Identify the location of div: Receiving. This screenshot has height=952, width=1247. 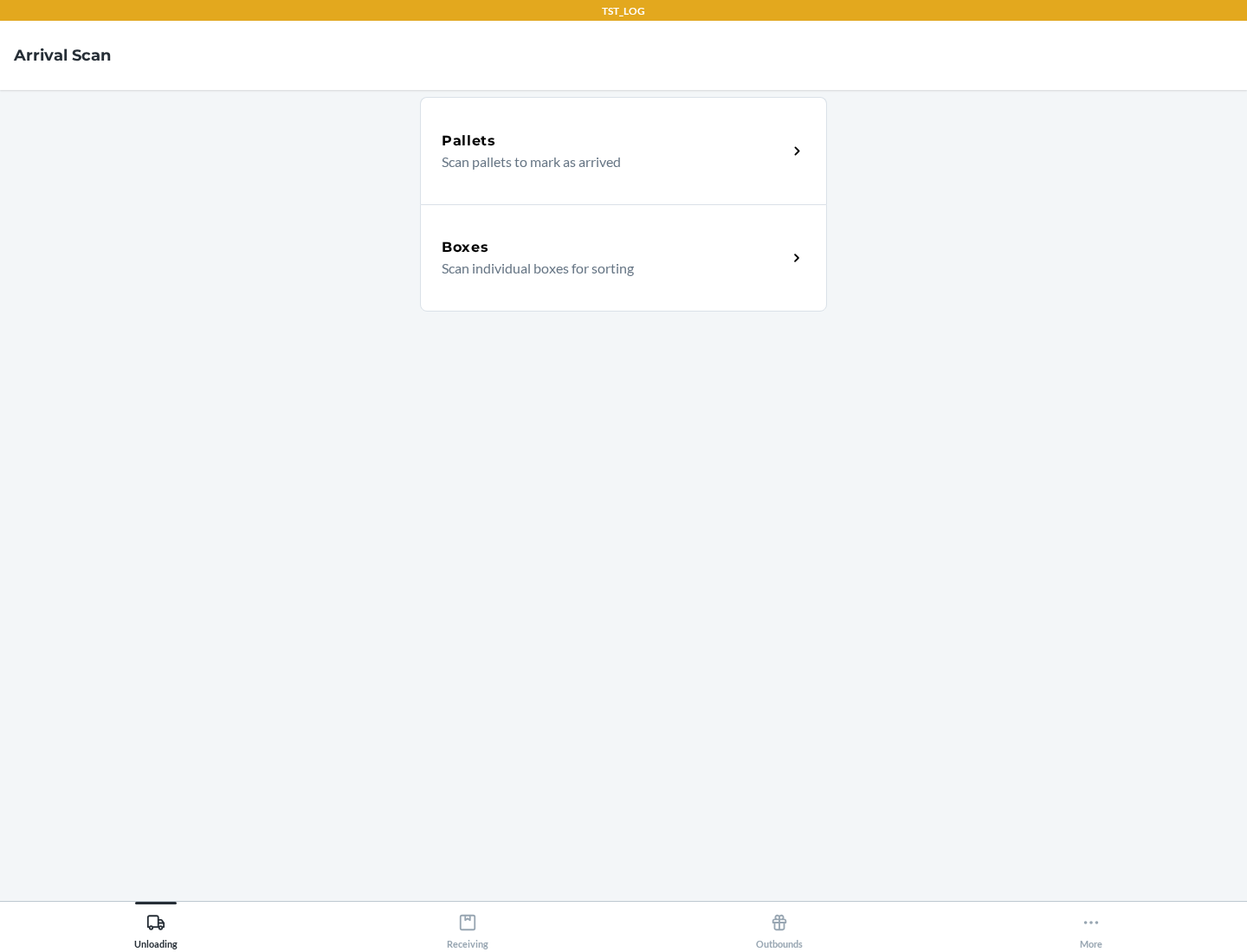
(468, 928).